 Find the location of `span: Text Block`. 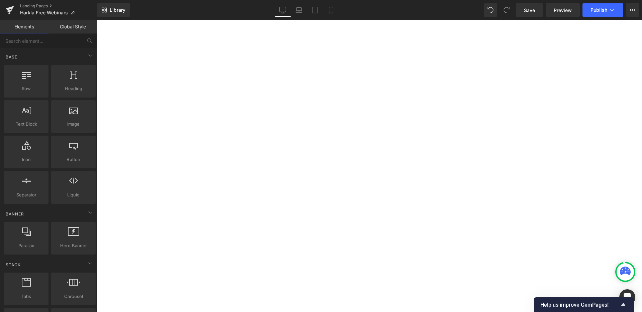

span: Text Block is located at coordinates (26, 124).